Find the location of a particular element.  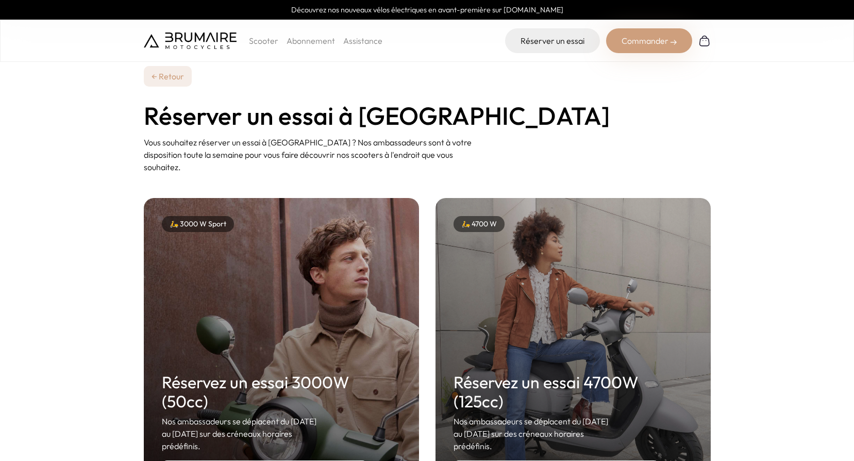

a: Assistance is located at coordinates (363, 41).